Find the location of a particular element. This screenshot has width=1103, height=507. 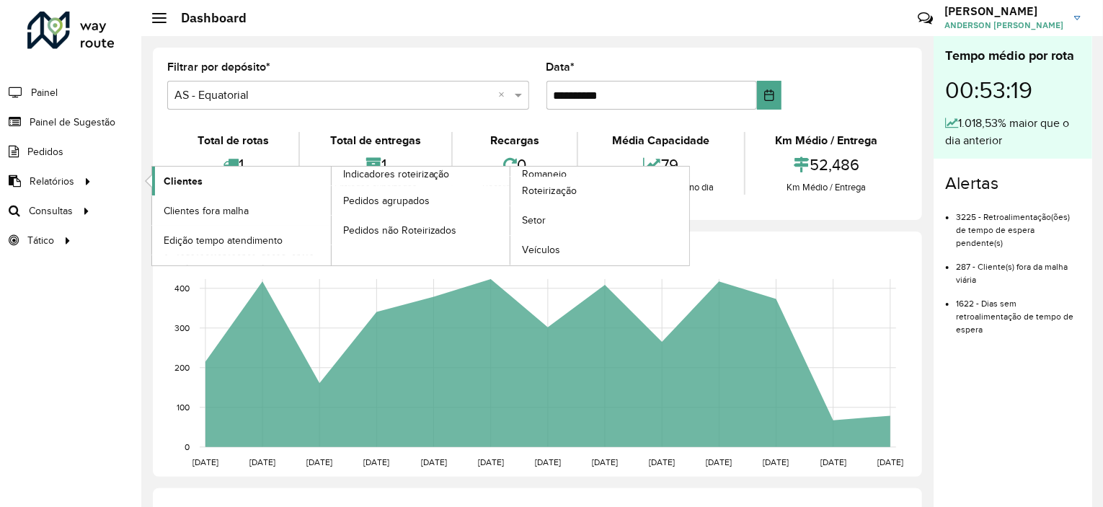

span: Indicadores roteirização is located at coordinates (397, 174).